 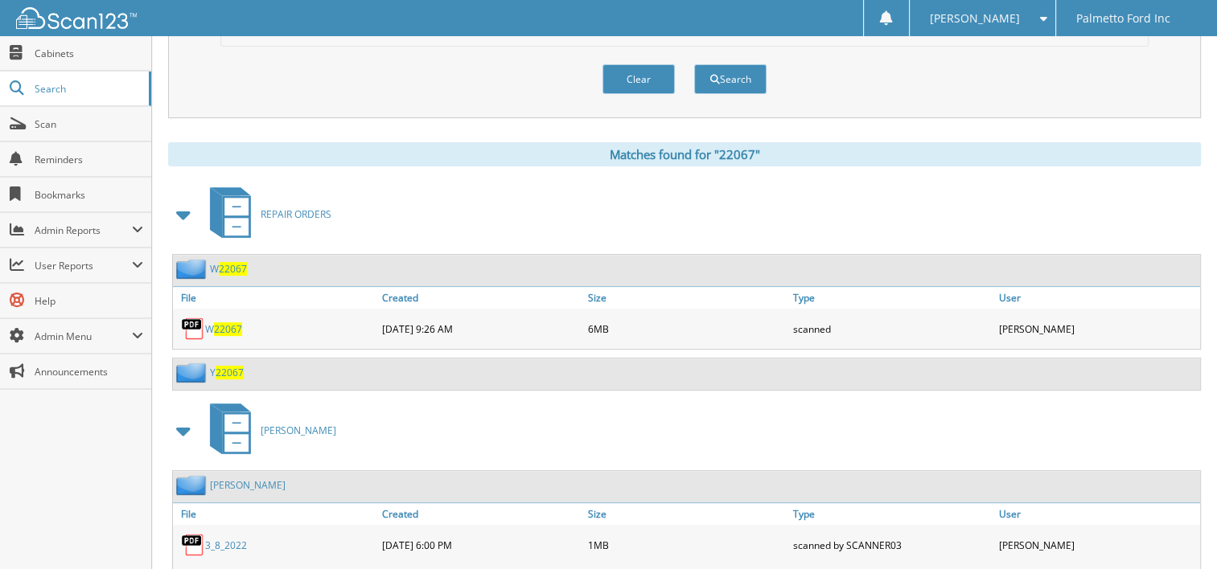 What do you see at coordinates (88, 195) in the screenshot?
I see `span: Bookmarks` at bounding box center [88, 195].